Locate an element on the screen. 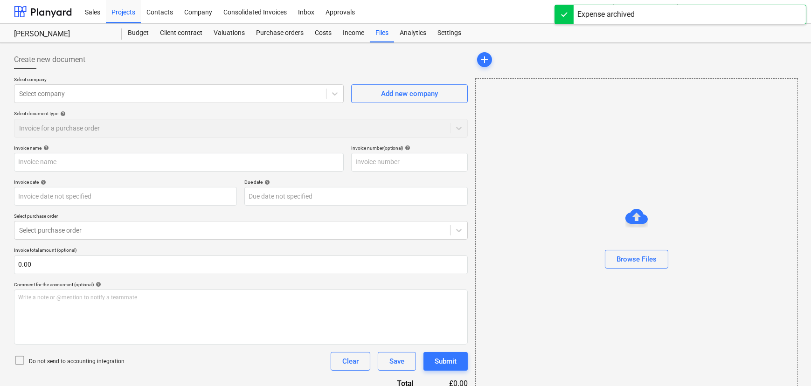 This screenshot has height=386, width=811. div: Submit is located at coordinates (445, 362).